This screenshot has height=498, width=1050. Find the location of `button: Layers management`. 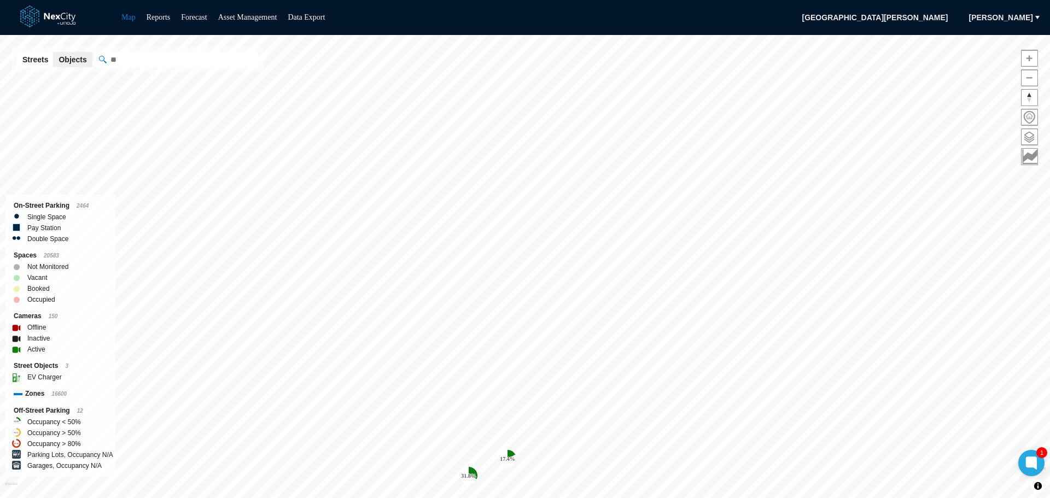

button: Layers management is located at coordinates (1029, 137).